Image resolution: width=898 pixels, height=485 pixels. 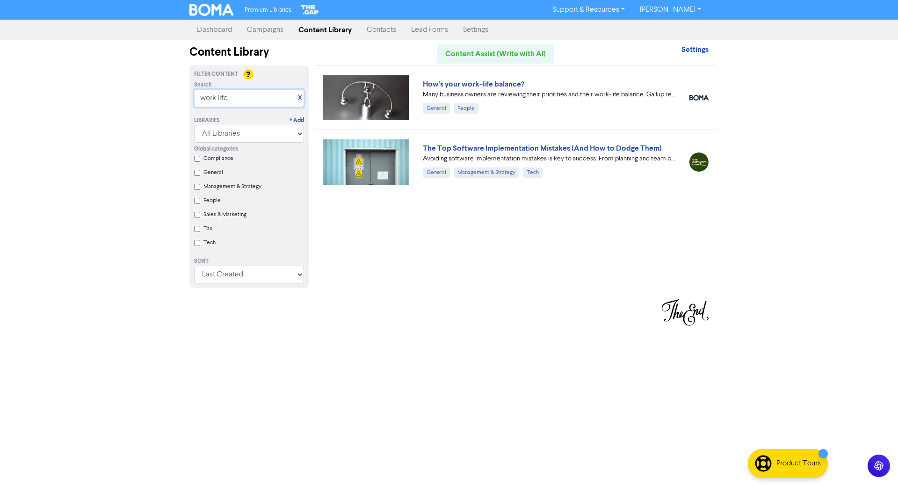 What do you see at coordinates (542, 148) in the screenshot?
I see `a: The Top Software Implementation Mistakes (And How to Dodge Them)` at bounding box center [542, 148].